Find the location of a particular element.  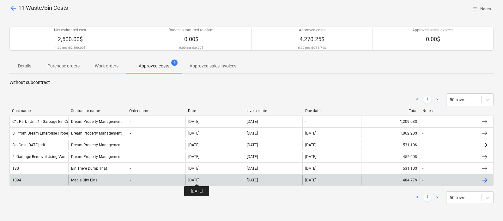

span: arrow_back is located at coordinates (13, 8).